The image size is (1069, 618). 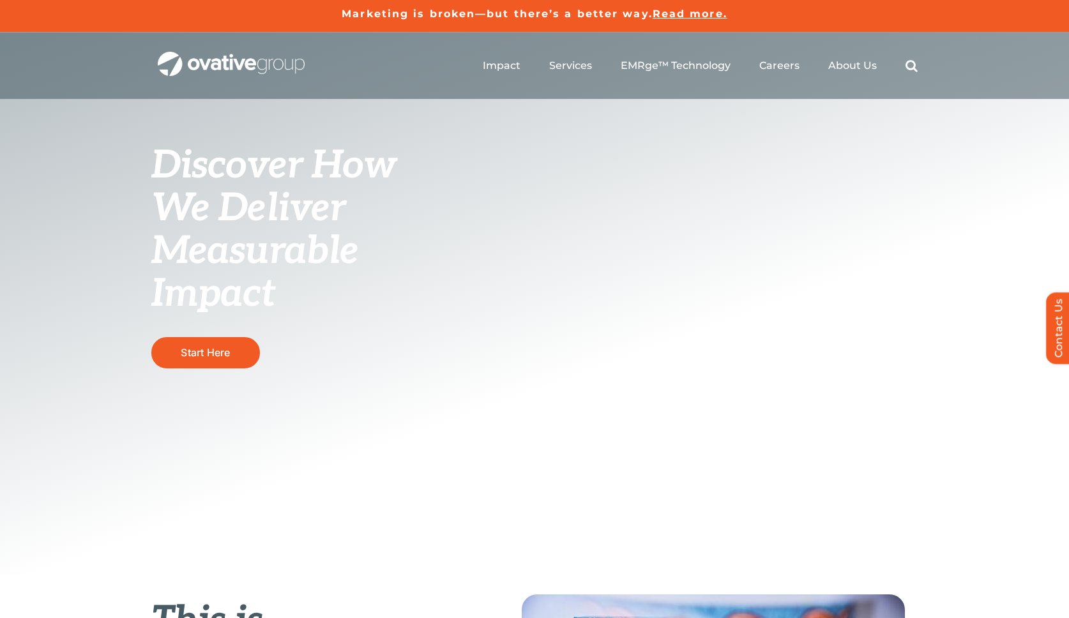 I want to click on span: Start Here, so click(x=205, y=352).